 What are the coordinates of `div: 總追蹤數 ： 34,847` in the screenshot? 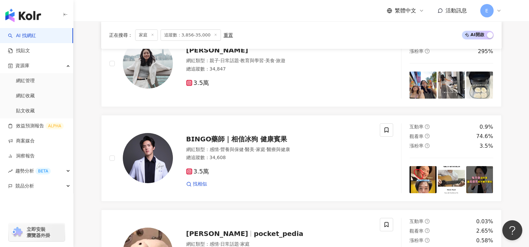 It's located at (279, 69).